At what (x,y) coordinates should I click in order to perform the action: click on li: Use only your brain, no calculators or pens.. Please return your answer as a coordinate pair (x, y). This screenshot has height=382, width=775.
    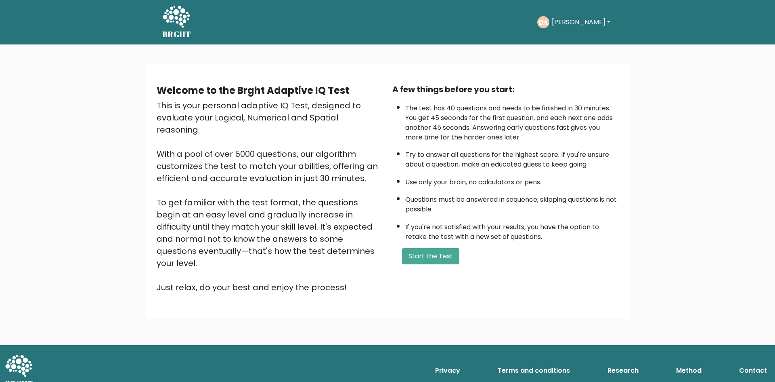
    Looking at the image, I should click on (512, 180).